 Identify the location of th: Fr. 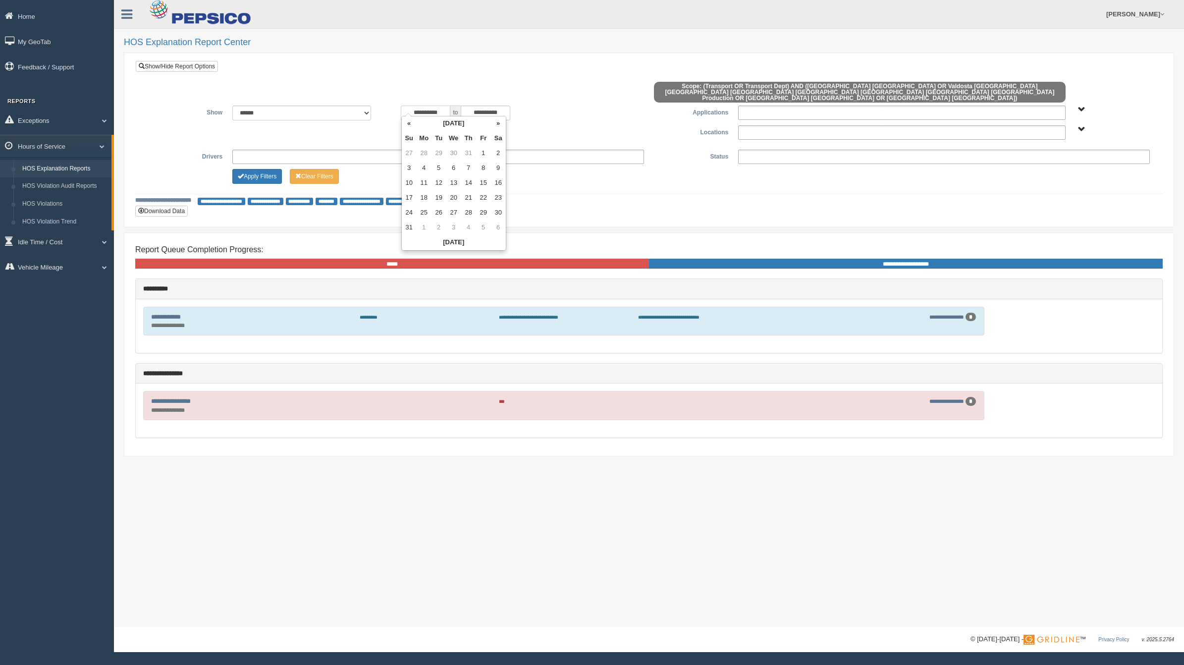
(483, 139).